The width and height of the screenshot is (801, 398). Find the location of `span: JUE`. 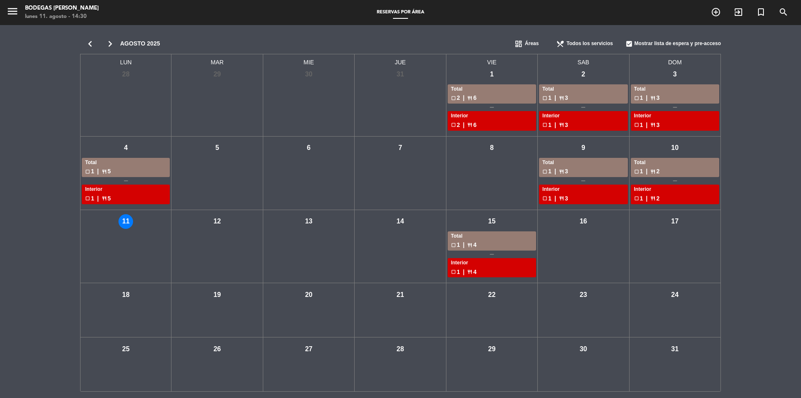

span: JUE is located at coordinates (400, 60).